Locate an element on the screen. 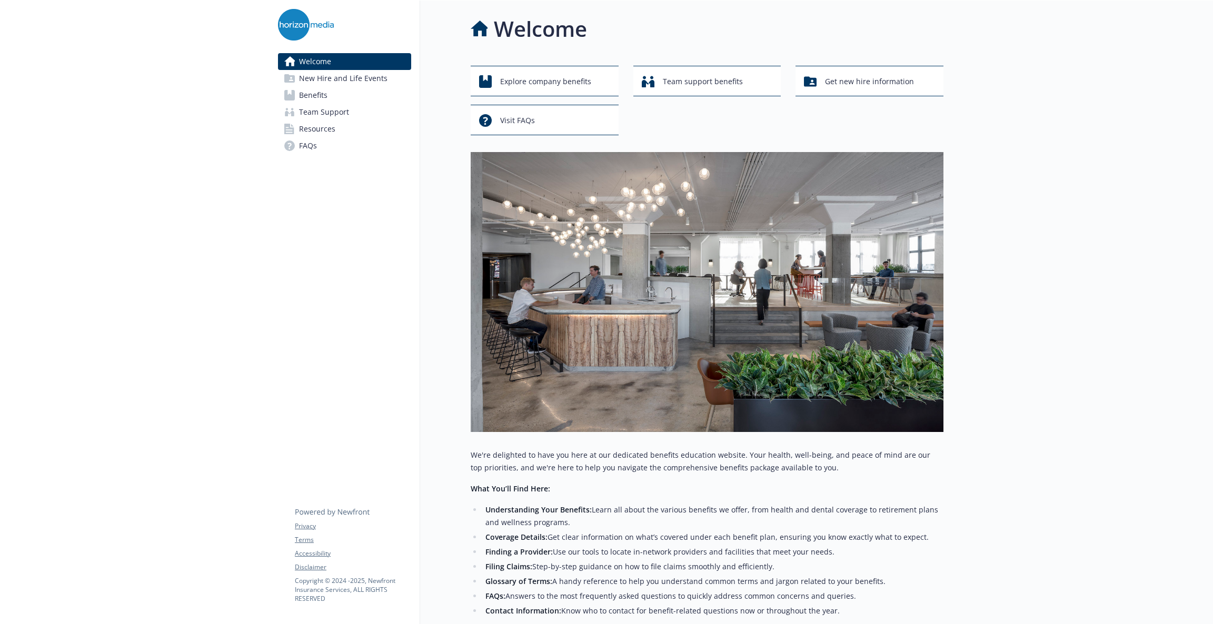 The image size is (1213, 624). strong: Glossary of Terms: is located at coordinates (519, 581).